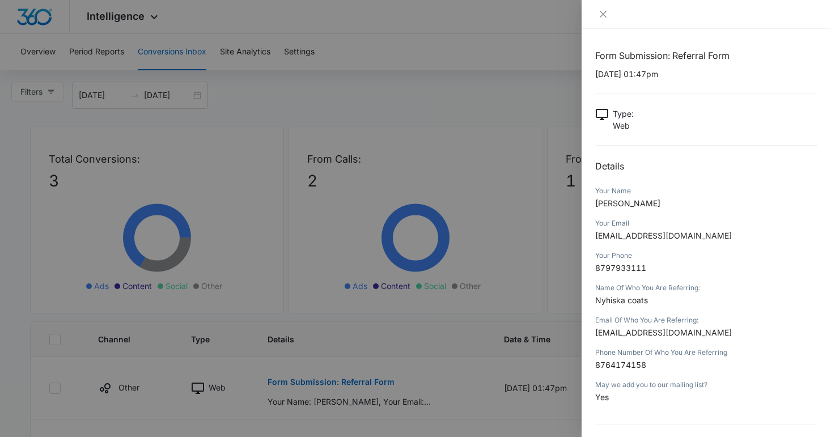 This screenshot has width=831, height=437. Describe the element at coordinates (603, 14) in the screenshot. I see `button: Close` at that location.